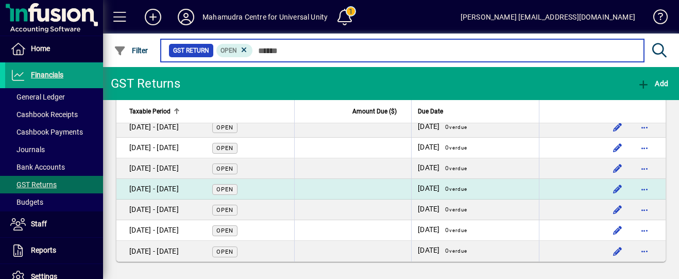 The height and width of the screenshot is (279, 679). Describe the element at coordinates (154, 189) in the screenshot. I see `div: 01/04/2024 - 31/05/2024` at that location.